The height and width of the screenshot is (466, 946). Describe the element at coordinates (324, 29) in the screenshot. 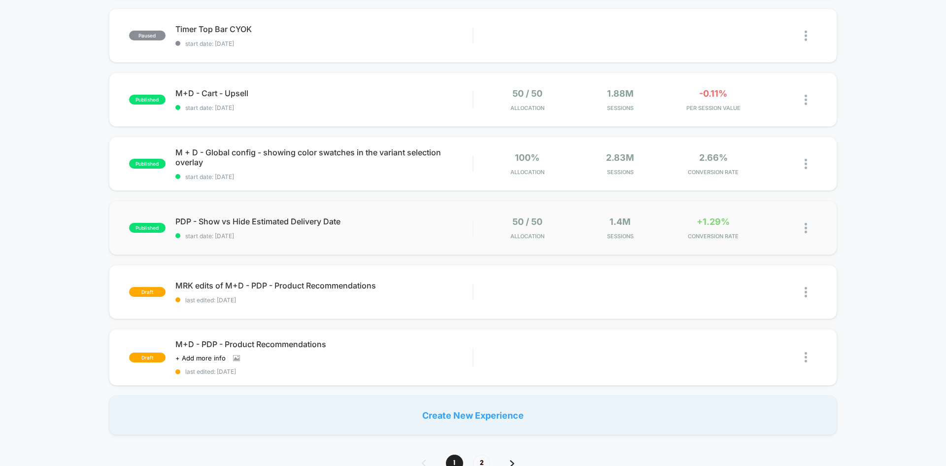

I see `span: Timer Top Bar CYOK` at that location.